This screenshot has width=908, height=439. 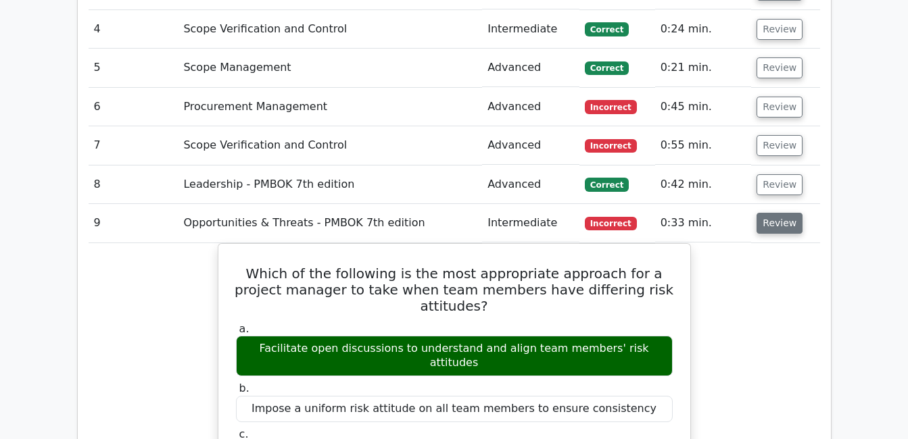 What do you see at coordinates (133, 29) in the screenshot?
I see `td: 4` at bounding box center [133, 29].